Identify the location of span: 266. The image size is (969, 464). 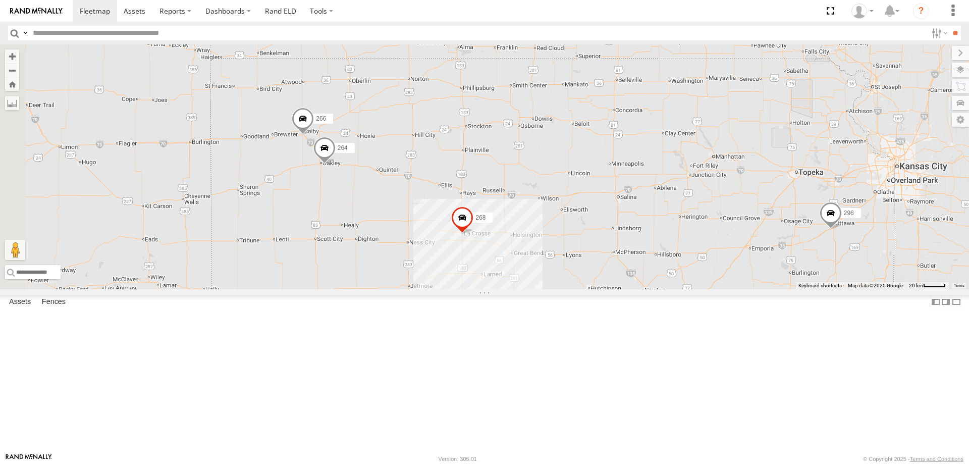
(321, 119).